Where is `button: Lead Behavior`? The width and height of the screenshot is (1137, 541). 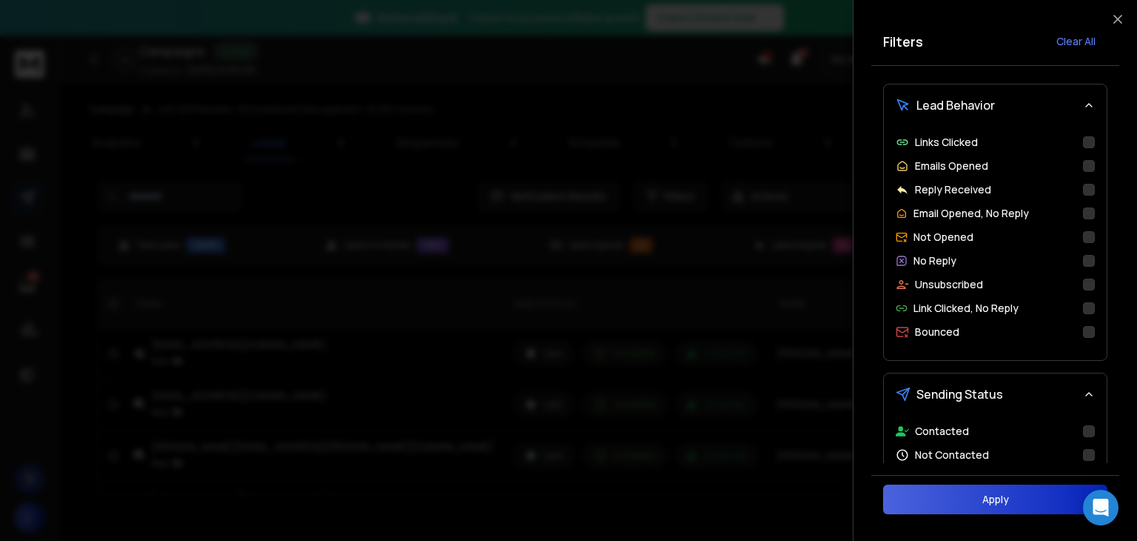
button: Lead Behavior is located at coordinates (995, 105).